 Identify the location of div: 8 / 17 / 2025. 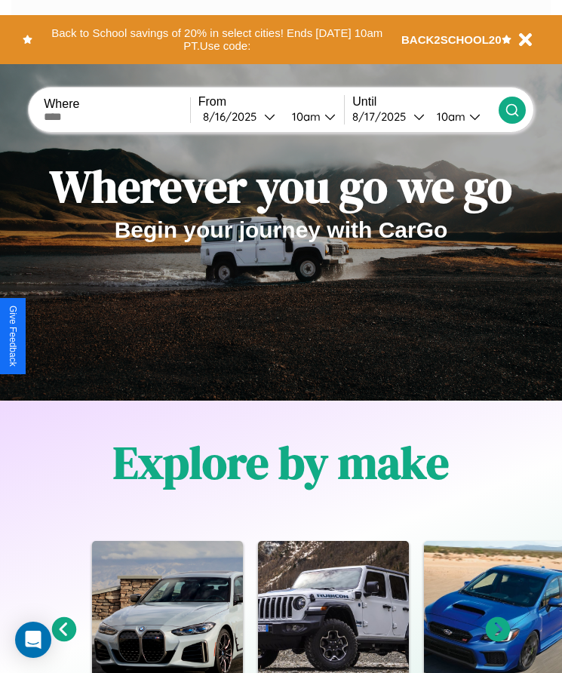
(383, 116).